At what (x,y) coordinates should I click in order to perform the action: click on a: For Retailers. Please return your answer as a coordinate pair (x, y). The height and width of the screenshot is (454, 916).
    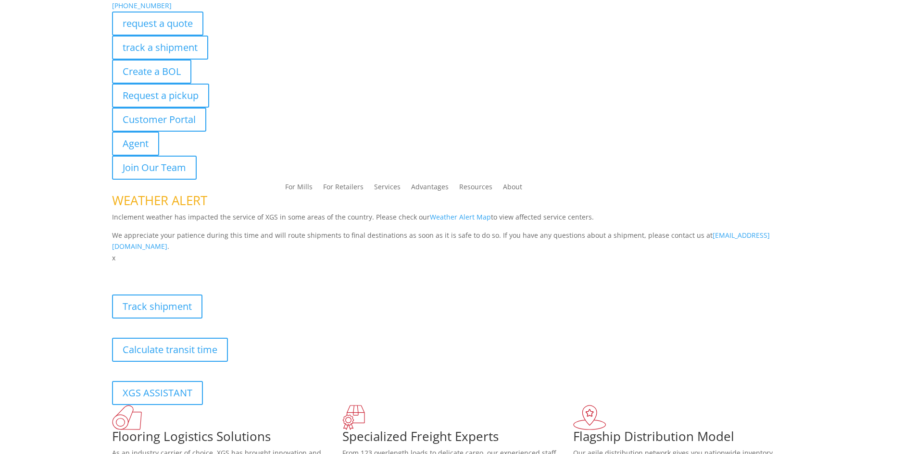
    Looking at the image, I should click on (343, 189).